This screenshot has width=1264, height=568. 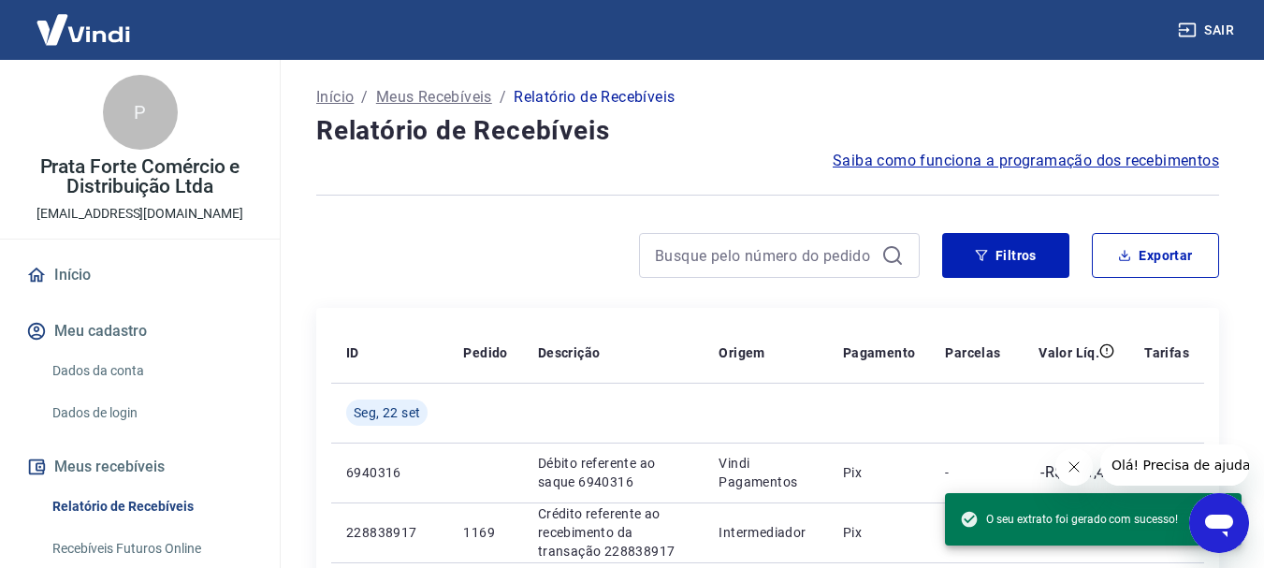 What do you see at coordinates (434, 97) in the screenshot?
I see `p: Meus Recebíveis` at bounding box center [434, 97].